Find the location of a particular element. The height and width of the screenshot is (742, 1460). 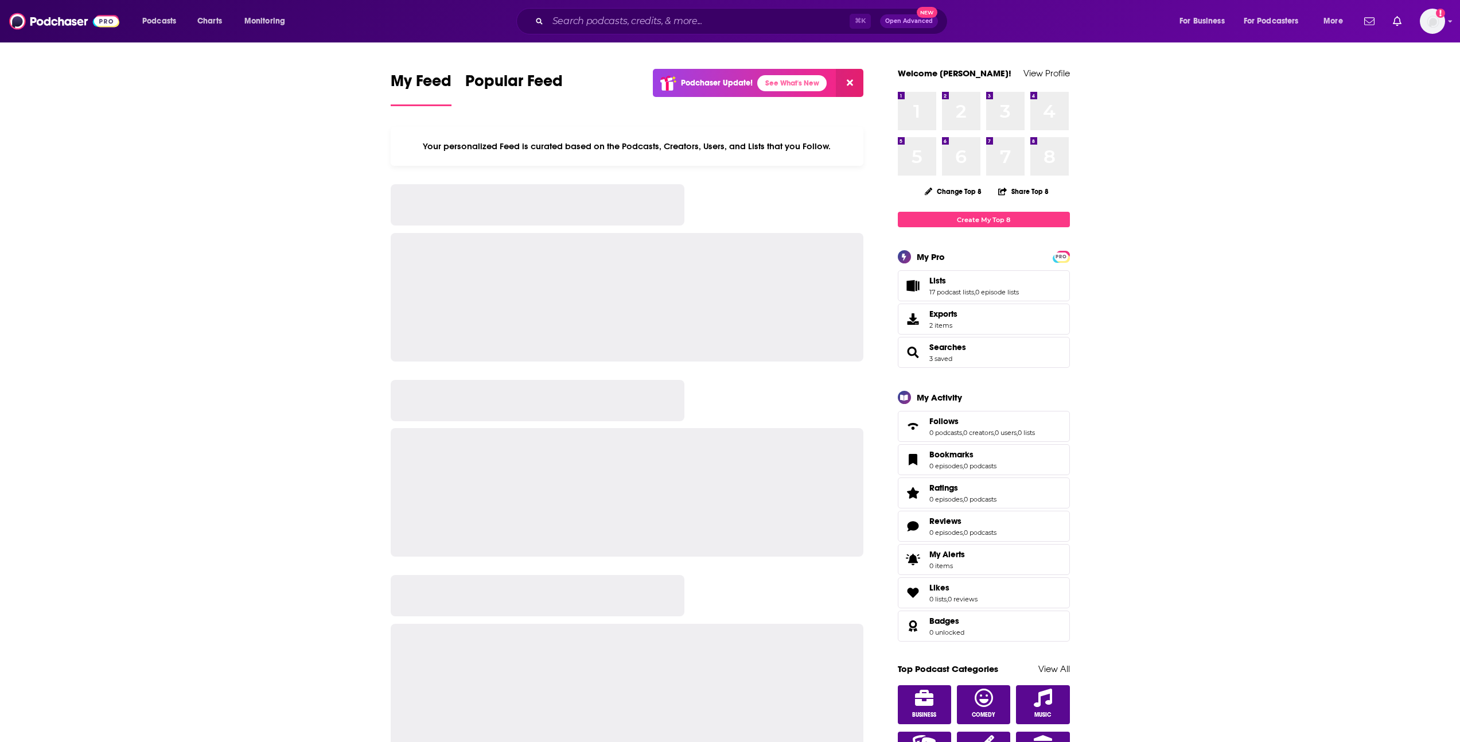

button: Open AdvancedNew is located at coordinates (909, 21).